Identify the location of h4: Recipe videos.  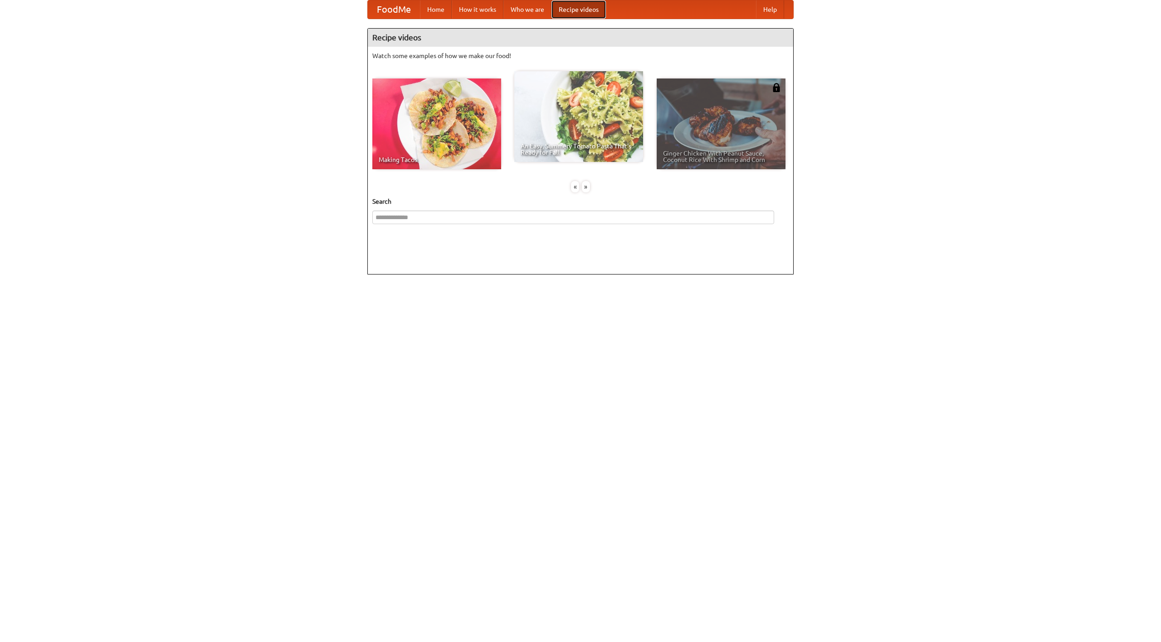
(580, 38).